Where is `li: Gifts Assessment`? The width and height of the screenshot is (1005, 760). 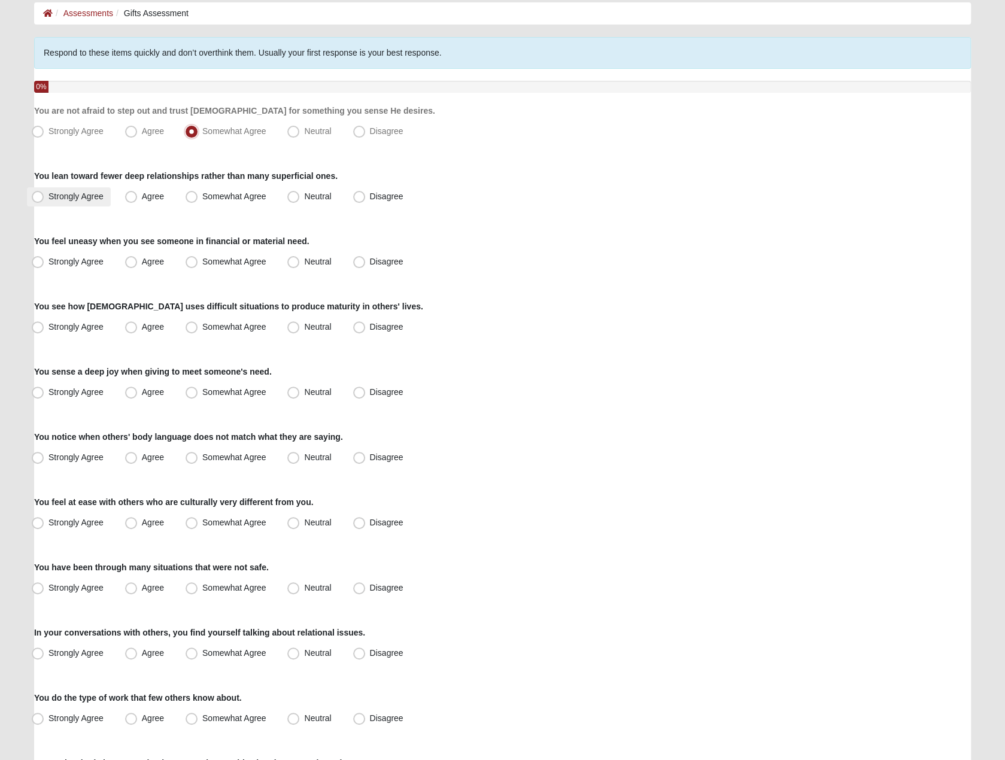
li: Gifts Assessment is located at coordinates (151, 13).